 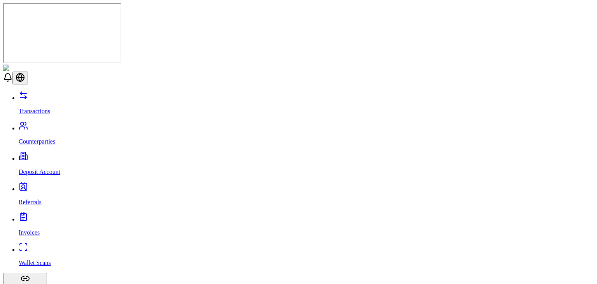 I want to click on p: Counterparties, so click(x=306, y=141).